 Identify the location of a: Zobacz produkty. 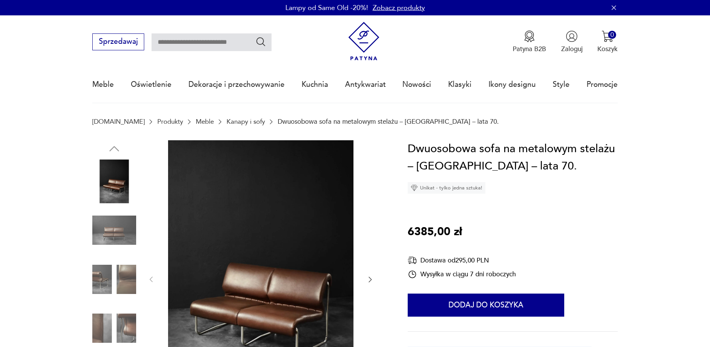
(399, 8).